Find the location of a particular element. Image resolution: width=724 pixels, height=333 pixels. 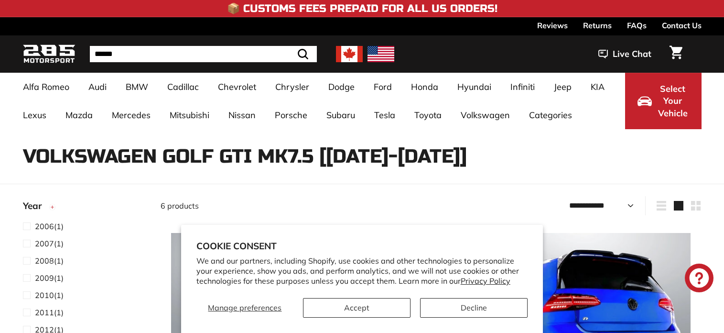

a: Lexus is located at coordinates (34, 115).